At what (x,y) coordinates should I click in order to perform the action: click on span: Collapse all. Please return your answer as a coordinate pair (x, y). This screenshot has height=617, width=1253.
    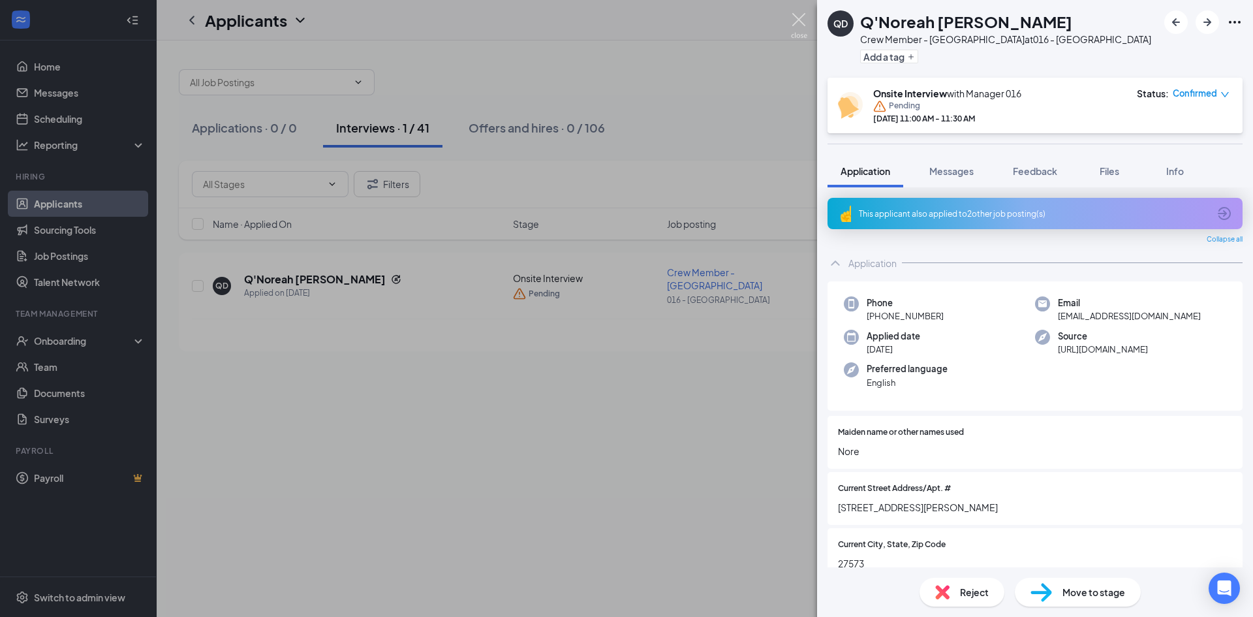
    Looking at the image, I should click on (1224, 239).